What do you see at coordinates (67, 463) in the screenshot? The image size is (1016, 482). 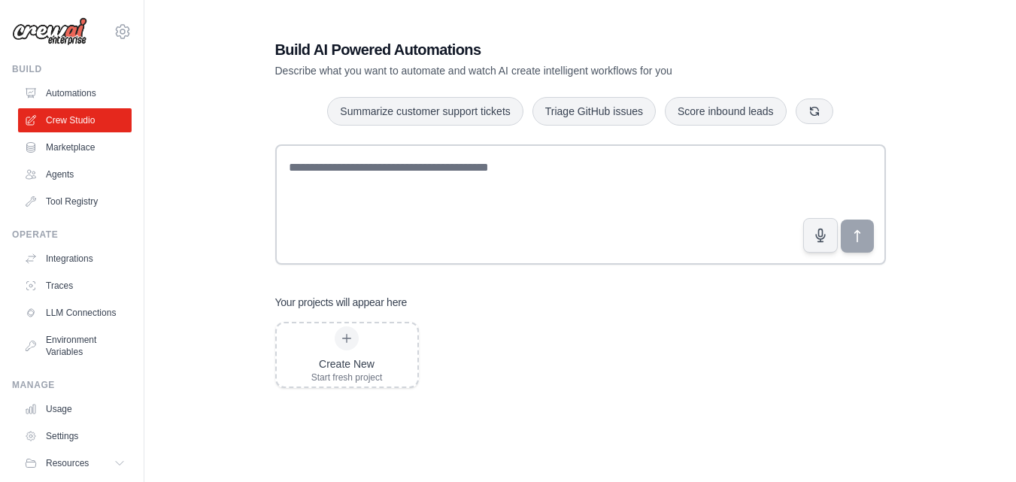 I see `span: Resources` at bounding box center [67, 463].